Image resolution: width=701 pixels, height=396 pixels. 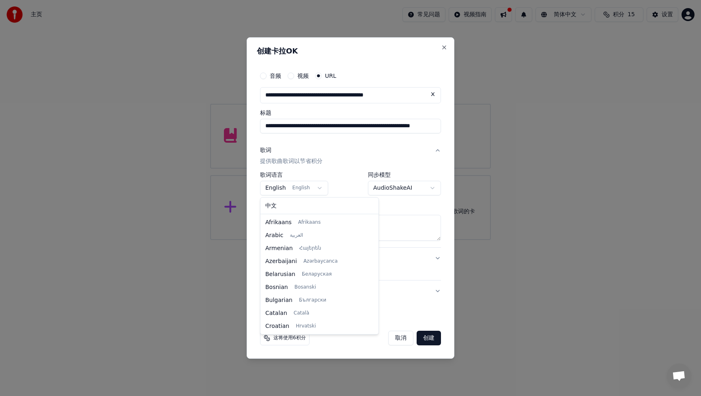 What do you see at coordinates (310, 248) in the screenshot?
I see `span: Հայերեն` at bounding box center [310, 248].